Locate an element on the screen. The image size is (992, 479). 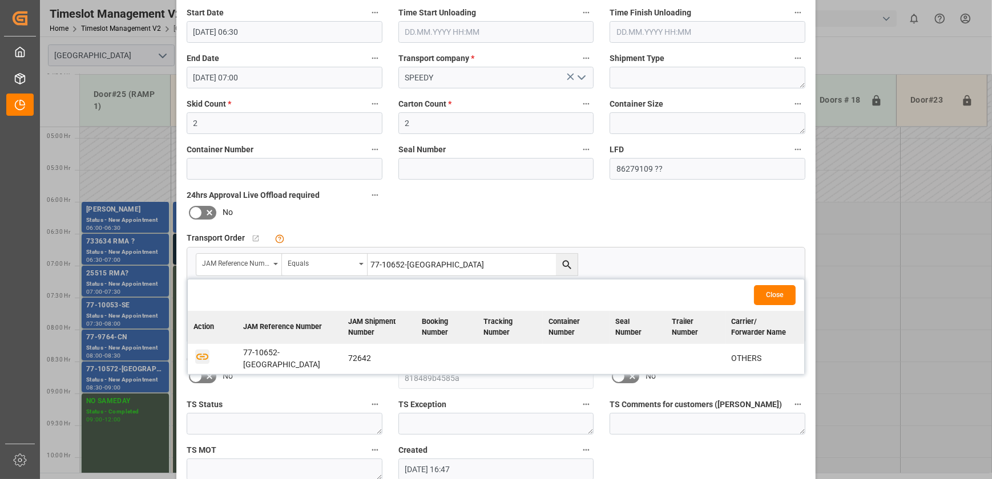
div: JAM Reference Number is located at coordinates (236, 262).